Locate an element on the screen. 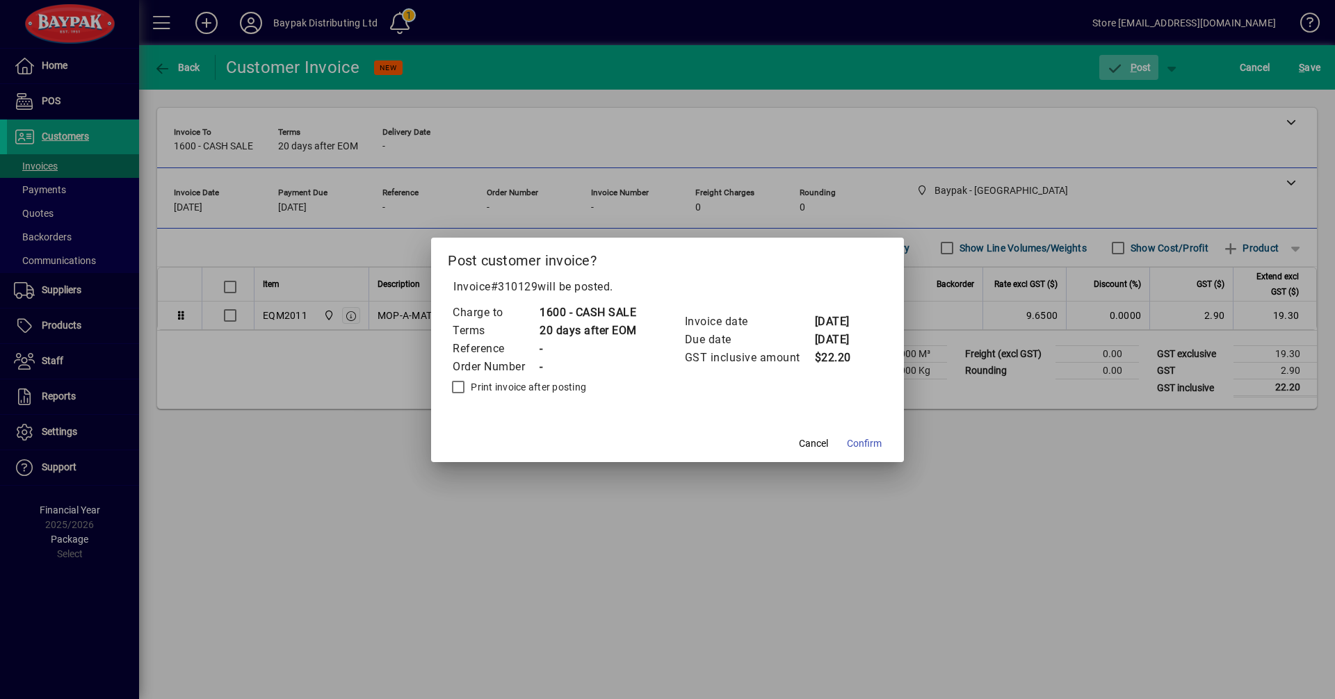 Image resolution: width=1335 pixels, height=699 pixels. td: Reference is located at coordinates (495, 349).